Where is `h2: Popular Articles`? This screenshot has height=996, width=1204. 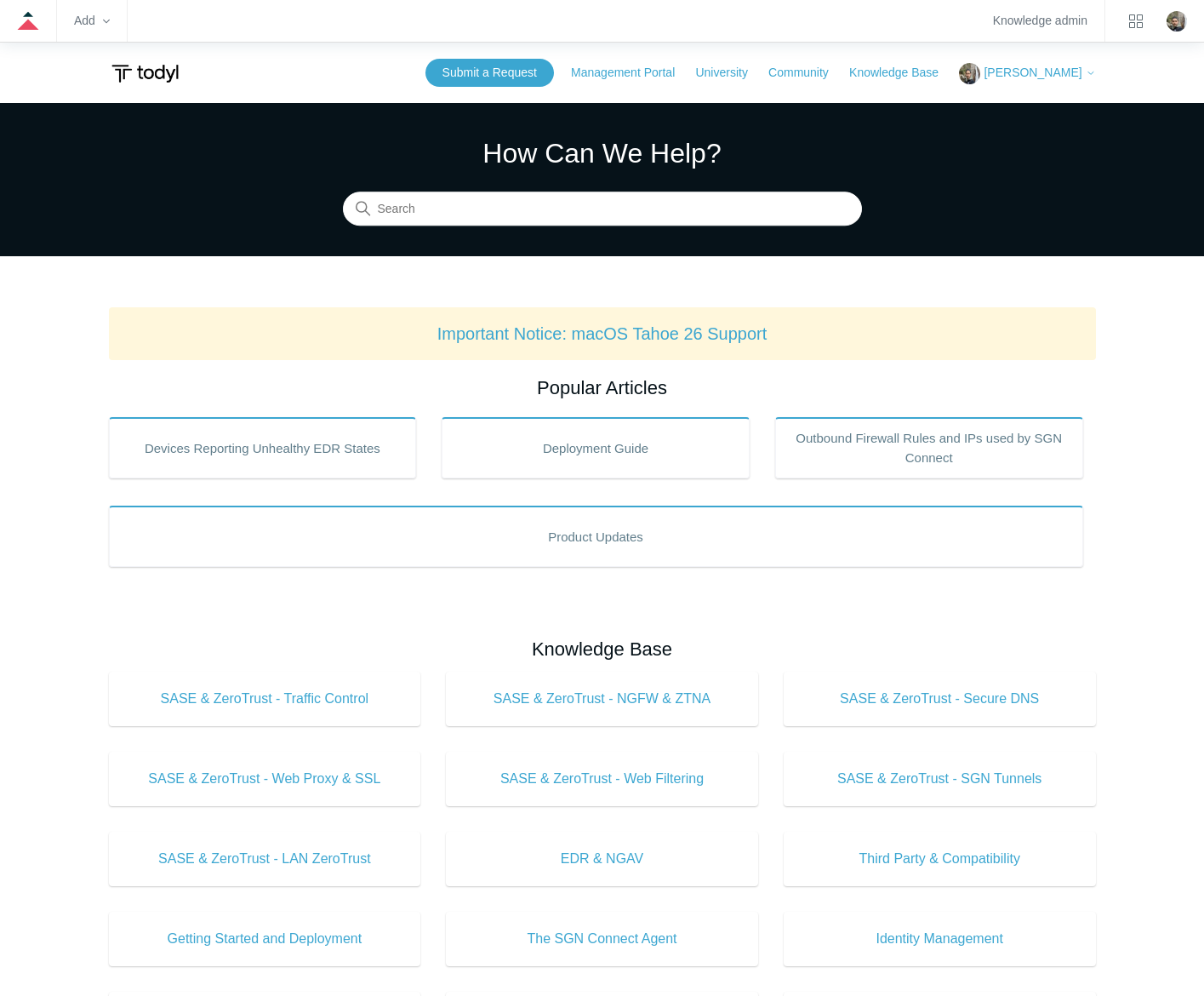 h2: Popular Articles is located at coordinates (602, 388).